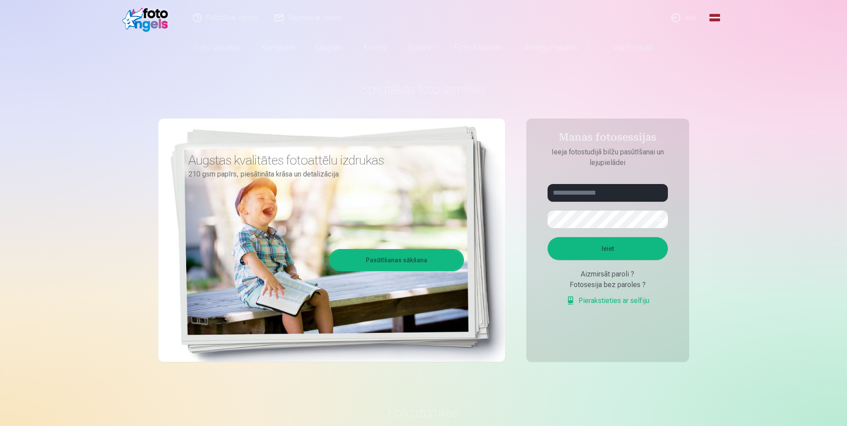 This screenshot has height=426, width=847. I want to click on p: Ieeja fotostudijā bilžu pasūtīšanai un lejupielādei, so click(607, 157).